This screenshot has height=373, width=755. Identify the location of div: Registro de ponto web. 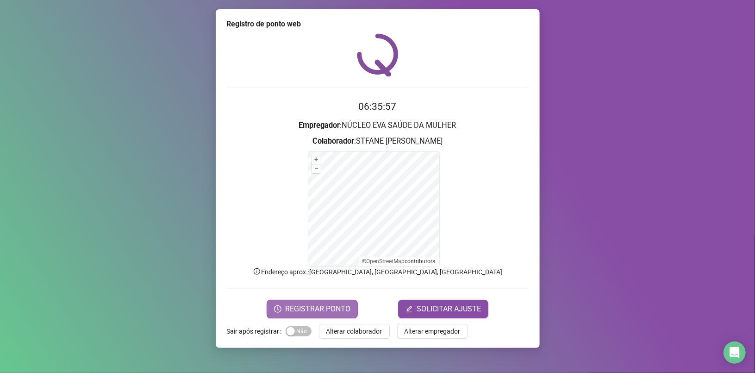
(378, 24).